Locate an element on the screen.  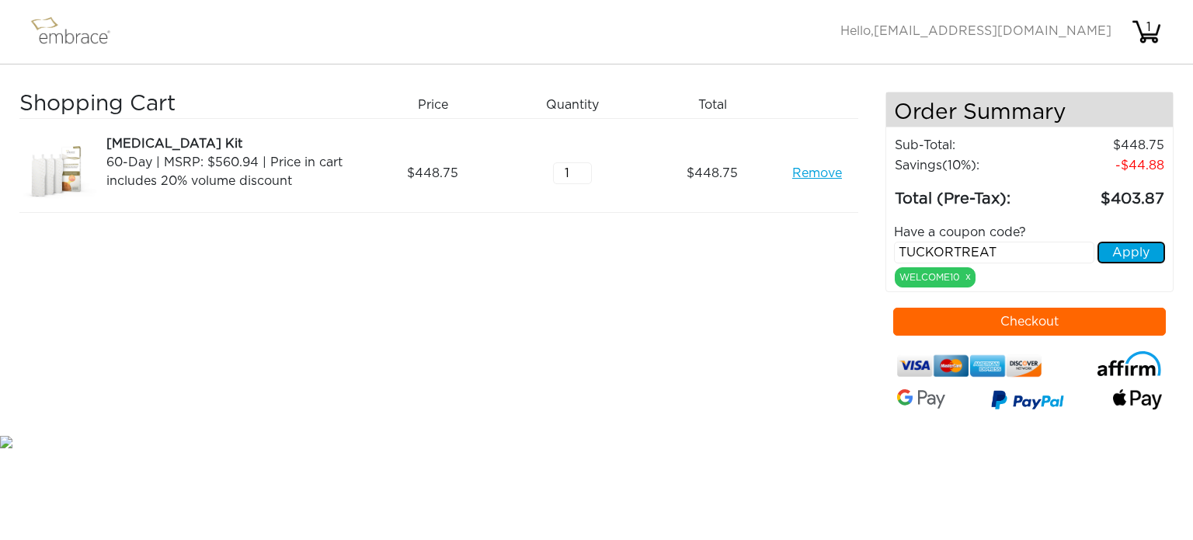
td: 403.87 is located at coordinates (1104, 193).